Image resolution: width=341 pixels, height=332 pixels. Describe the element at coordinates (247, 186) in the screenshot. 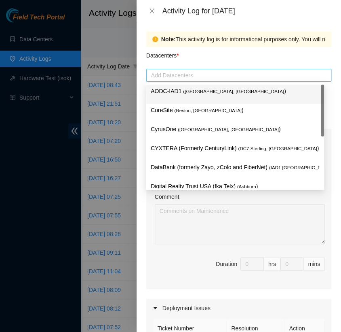

I see `span: ( Ashburn` at that location.